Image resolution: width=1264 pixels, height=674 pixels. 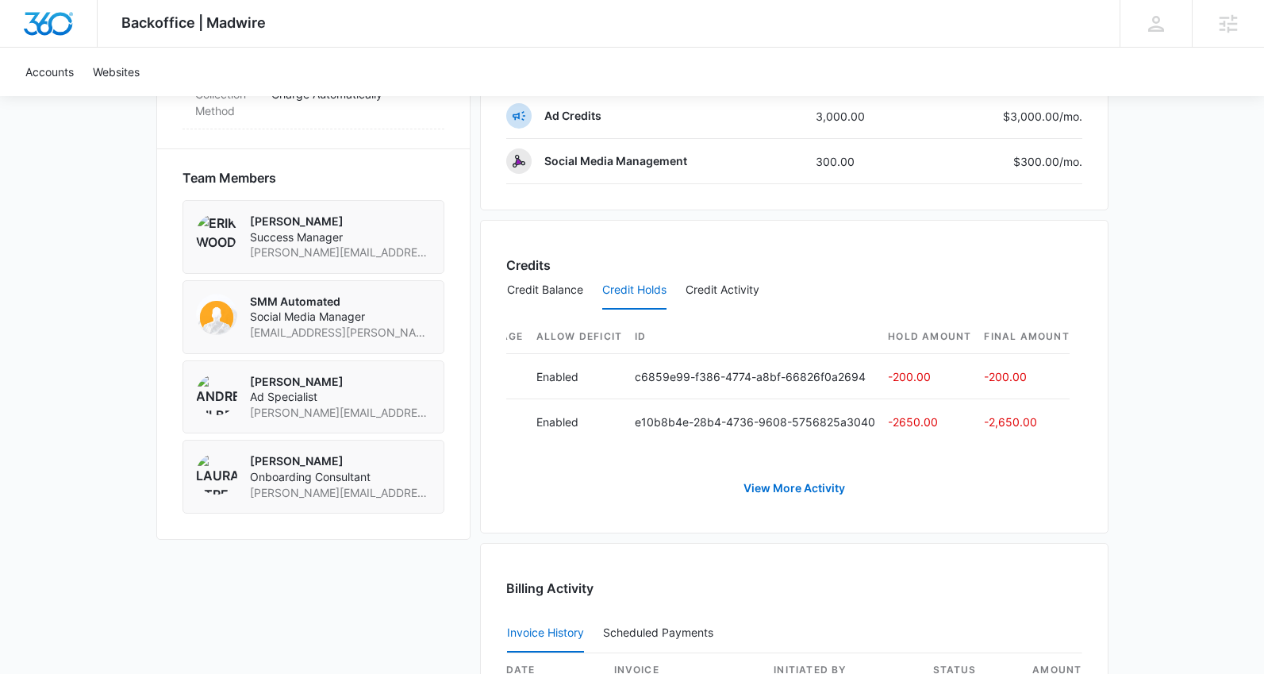 I want to click on button: Credit Balance, so click(x=545, y=290).